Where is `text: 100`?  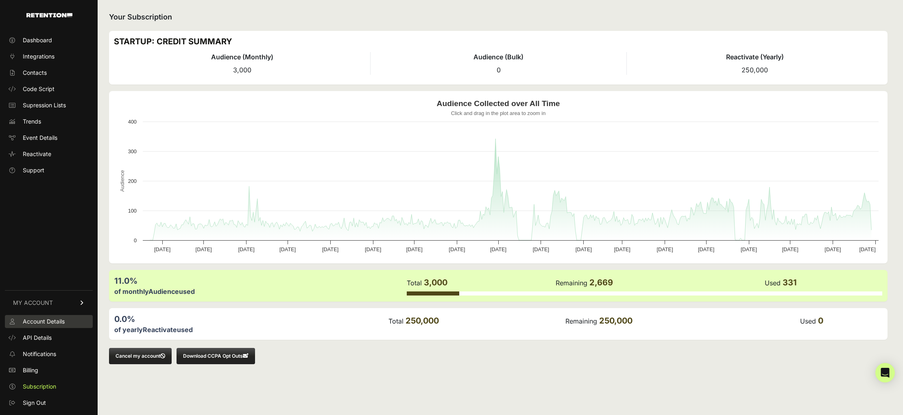 text: 100 is located at coordinates (132, 211).